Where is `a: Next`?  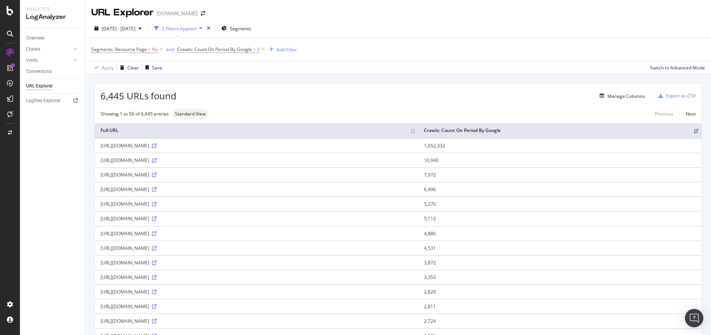 a: Next is located at coordinates (688, 114).